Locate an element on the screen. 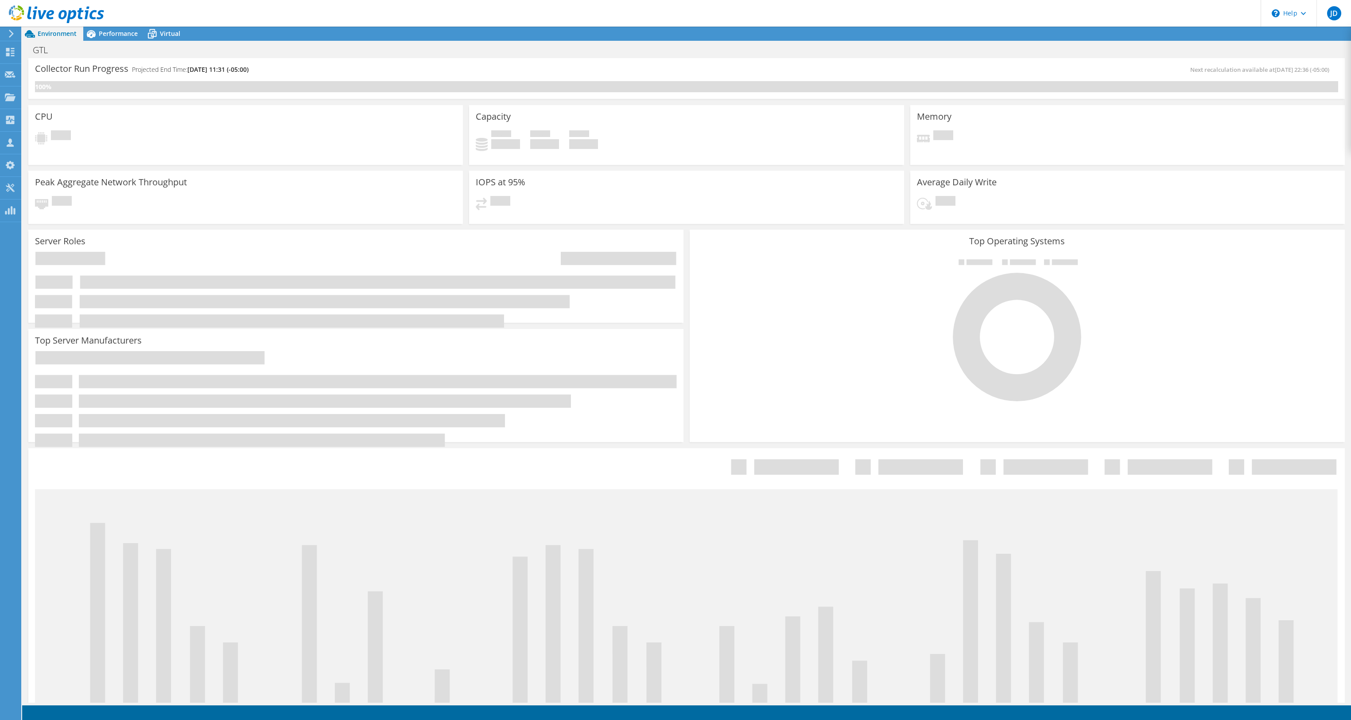  span: Performance is located at coordinates (118, 33).